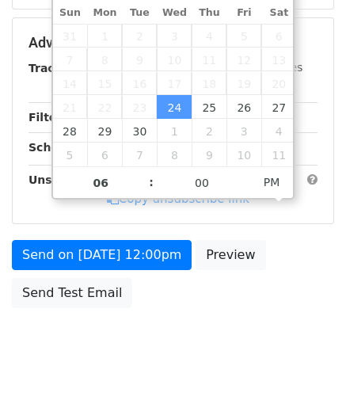 This screenshot has width=346, height=419. I want to click on span: September 3, 2025, so click(174, 36).